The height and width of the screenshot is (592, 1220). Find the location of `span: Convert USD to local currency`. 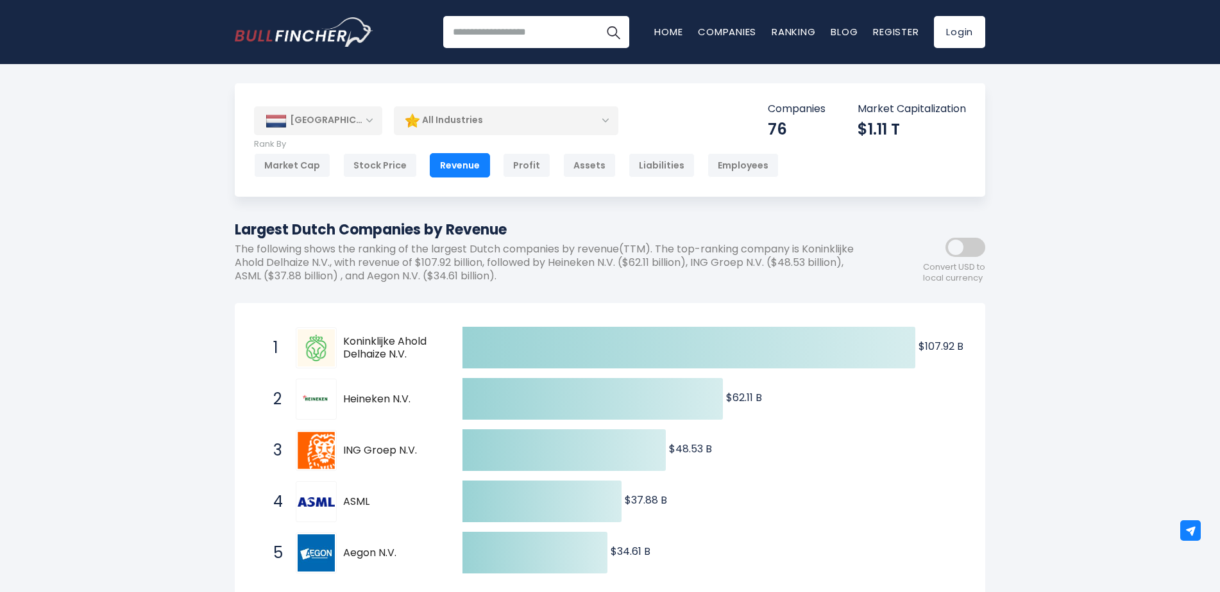

span: Convert USD to local currency is located at coordinates (953, 273).